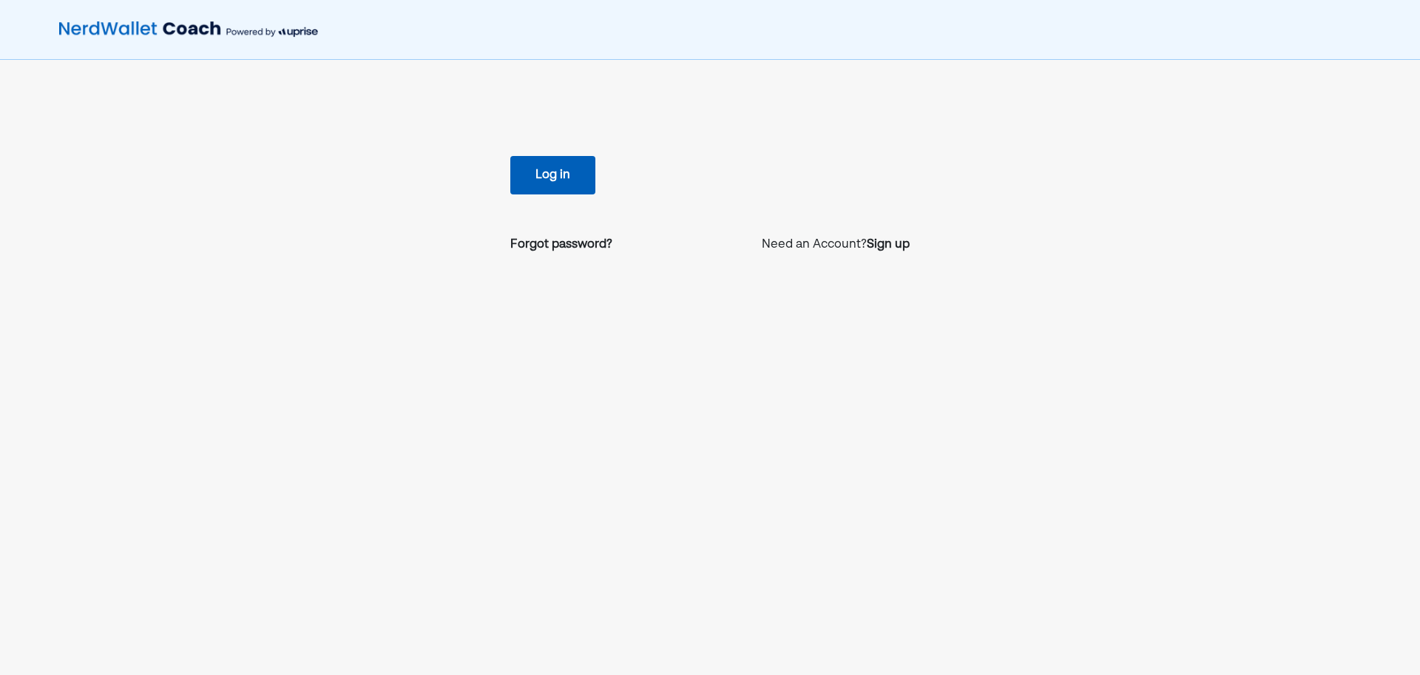 The image size is (1420, 675). I want to click on a: Forgot password?, so click(561, 245).